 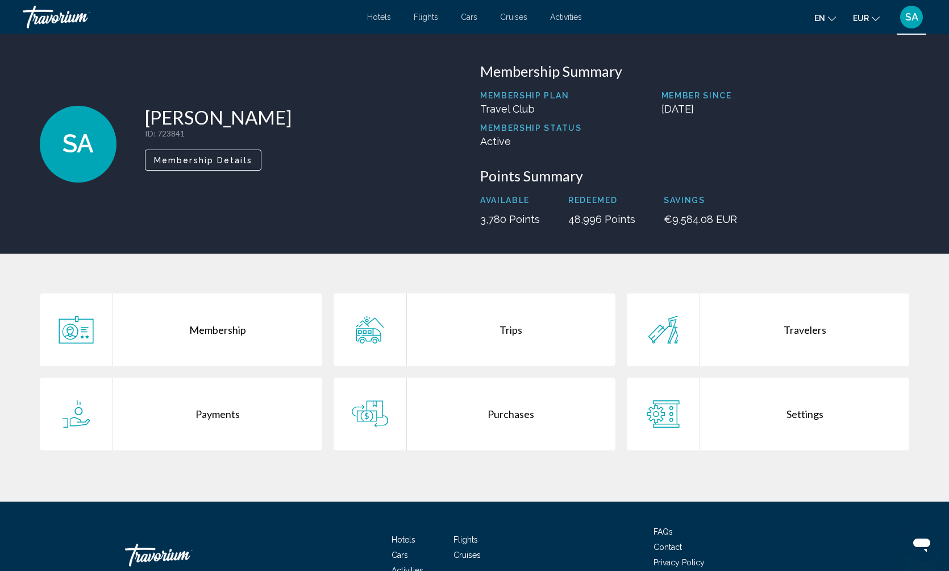 I want to click on div: Settings, so click(x=805, y=414).